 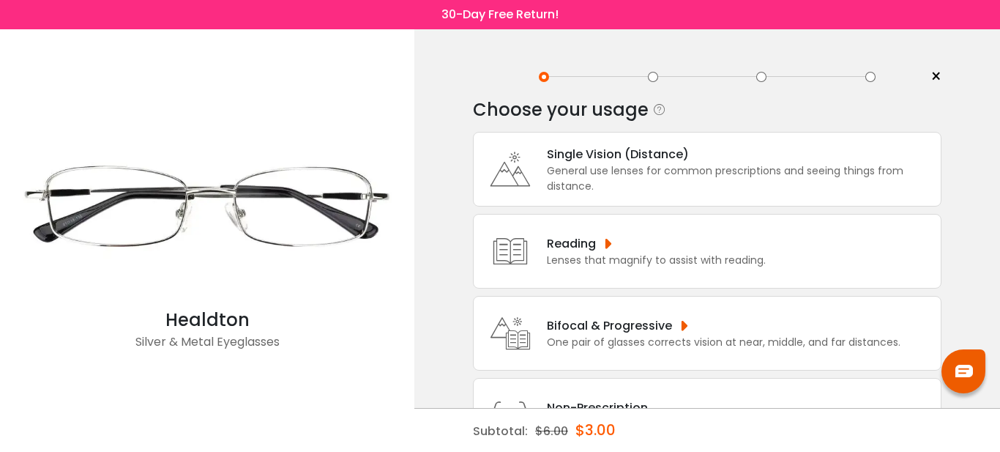 I want to click on div: Bifocal & Progressive, so click(x=724, y=325).